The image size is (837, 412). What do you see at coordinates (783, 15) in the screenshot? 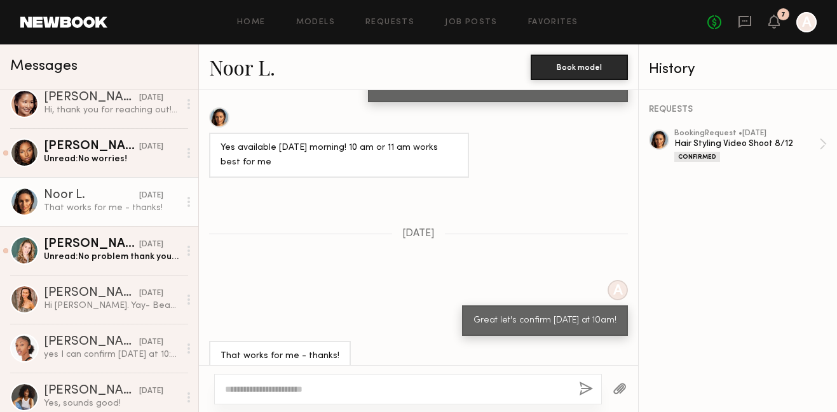
I see `div: 7` at bounding box center [783, 15].